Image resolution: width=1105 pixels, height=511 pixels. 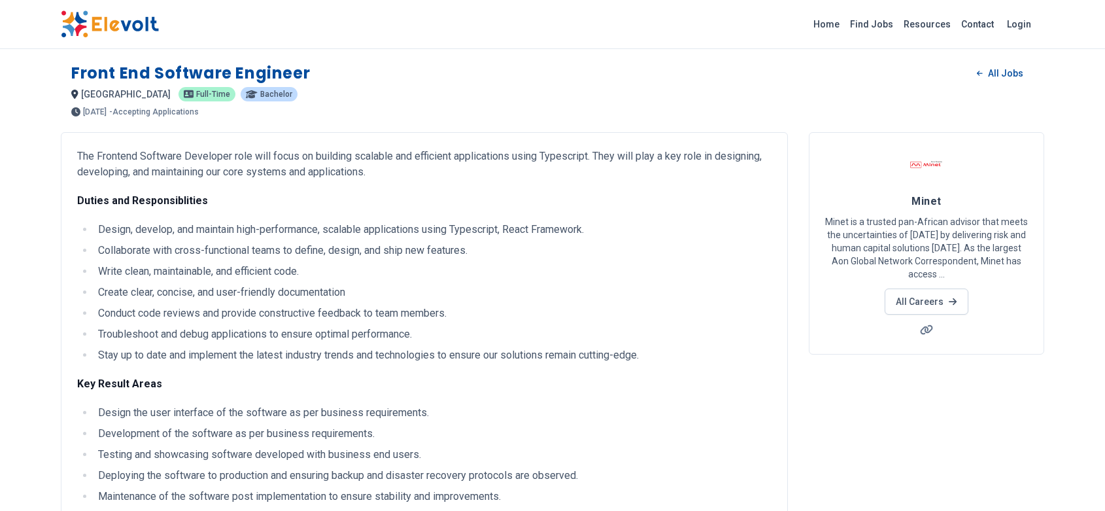 What do you see at coordinates (190, 73) in the screenshot?
I see `h1: Front End Software Engineer` at bounding box center [190, 73].